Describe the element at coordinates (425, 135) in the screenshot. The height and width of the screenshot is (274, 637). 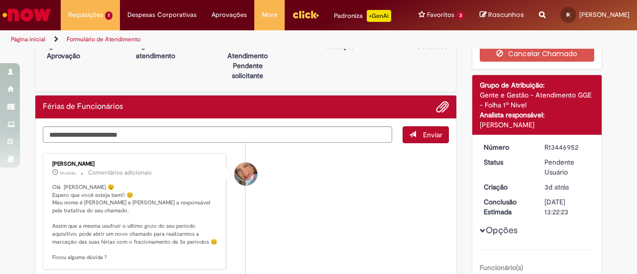
I see `button: Enviar` at that location.